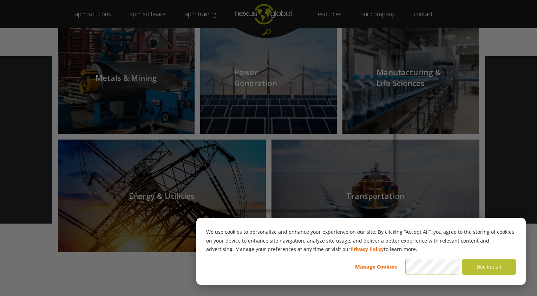 This screenshot has width=537, height=296. I want to click on button: Manage Cookies, so click(376, 267).